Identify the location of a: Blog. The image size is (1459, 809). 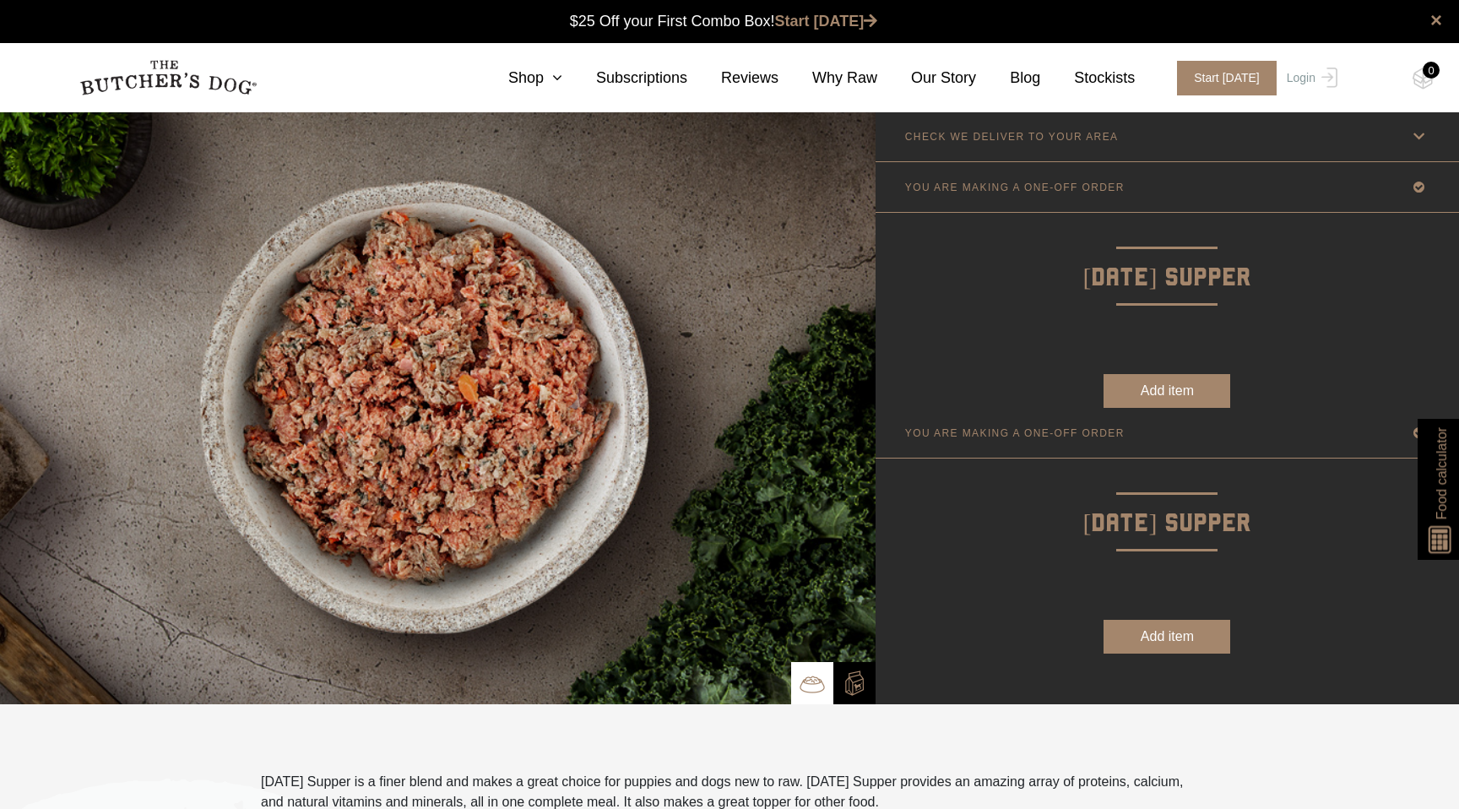
(1008, 78).